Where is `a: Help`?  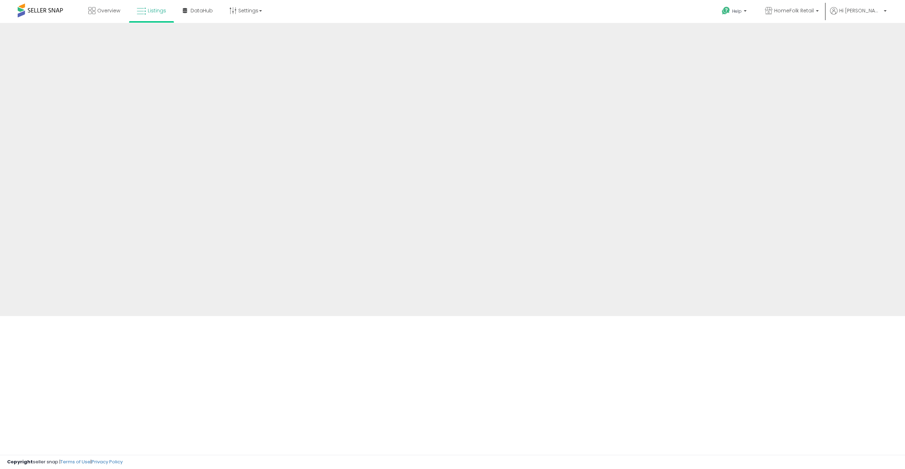 a: Help is located at coordinates (735, 12).